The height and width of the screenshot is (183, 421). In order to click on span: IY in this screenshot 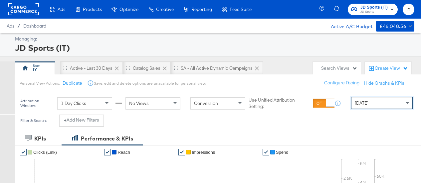, I will do `click(409, 9)`.